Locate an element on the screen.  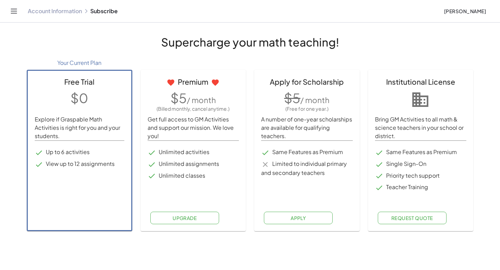
span: $5 is located at coordinates (292, 98).